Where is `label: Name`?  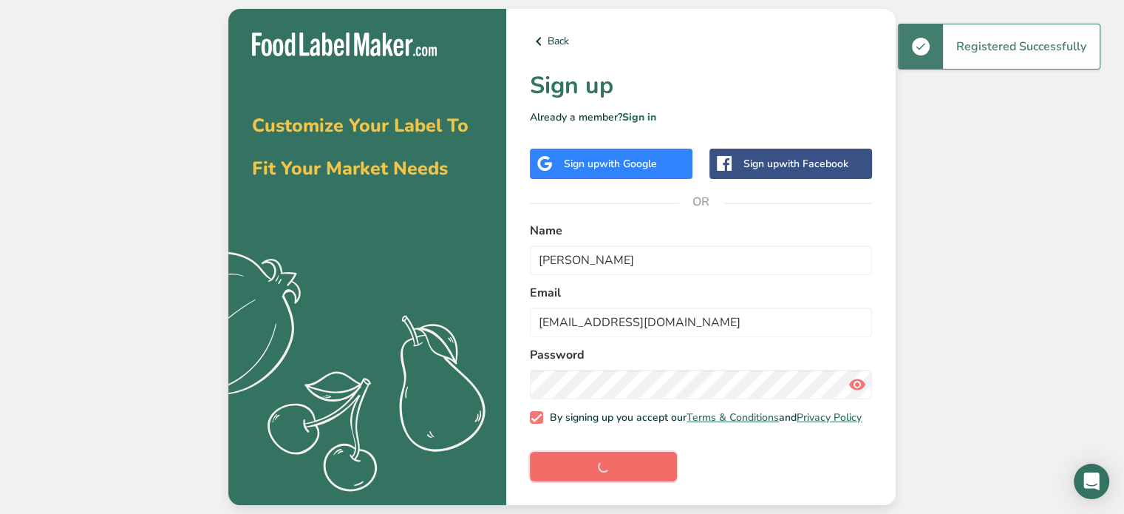
label: Name is located at coordinates (701, 231).